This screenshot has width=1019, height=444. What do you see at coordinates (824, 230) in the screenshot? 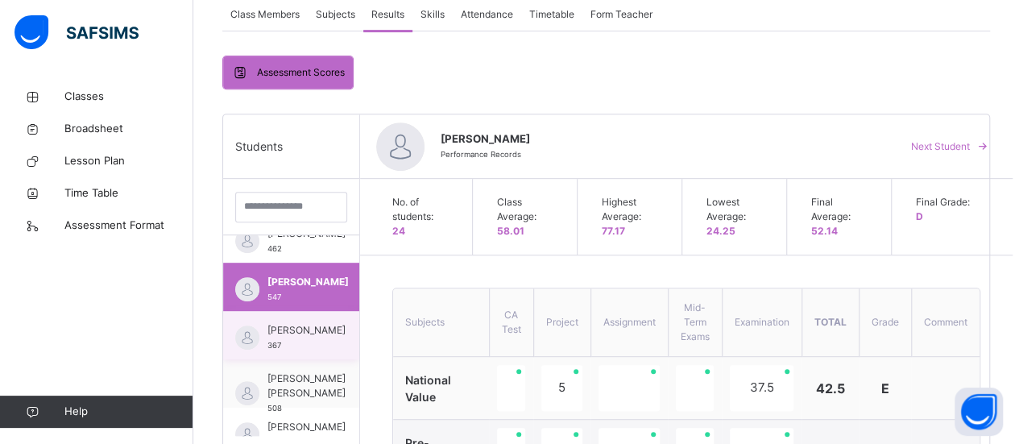
I see `span: 52.14` at bounding box center [824, 230].